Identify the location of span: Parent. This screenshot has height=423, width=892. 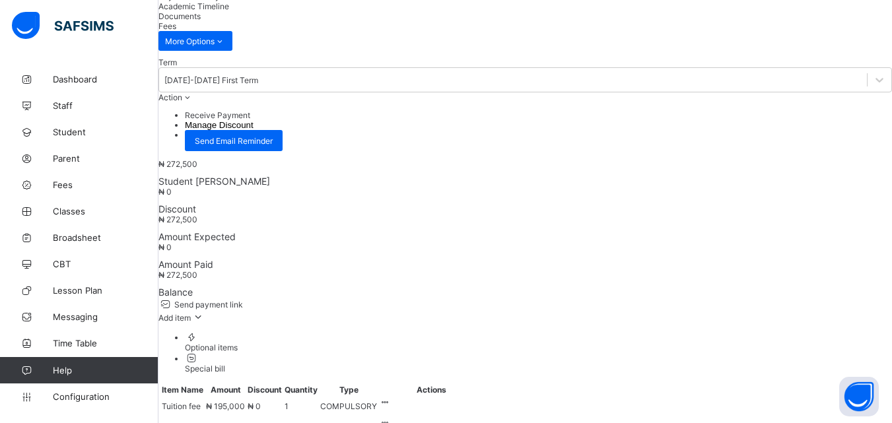
(106, 158).